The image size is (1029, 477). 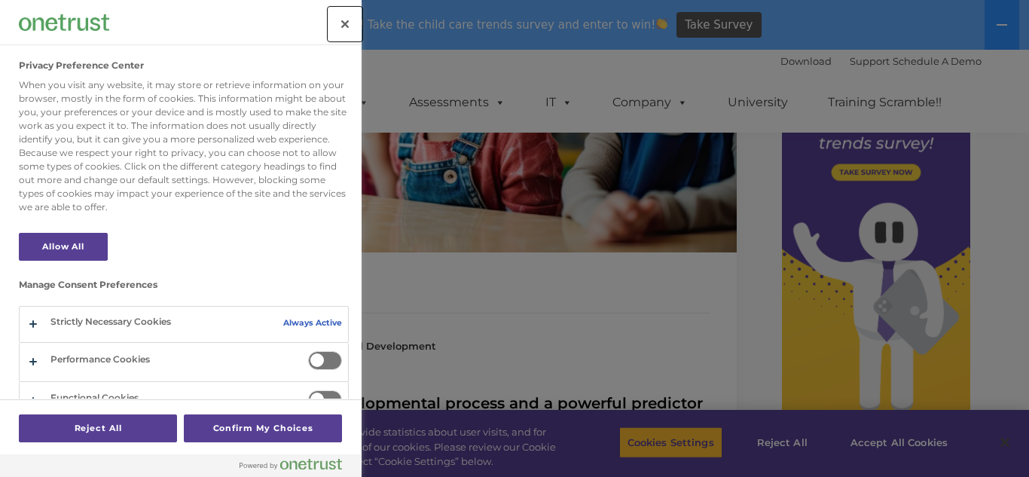 What do you see at coordinates (291, 464) in the screenshot?
I see `img: Powered by OneTrust Opens in a new Tab` at bounding box center [291, 464].